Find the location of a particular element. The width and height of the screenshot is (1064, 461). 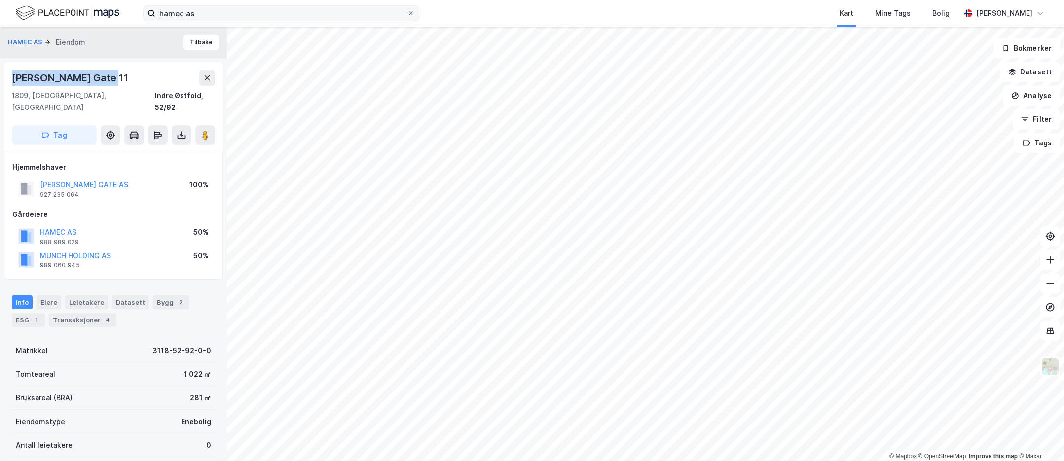

button: Bokmerker is located at coordinates (1027, 48).